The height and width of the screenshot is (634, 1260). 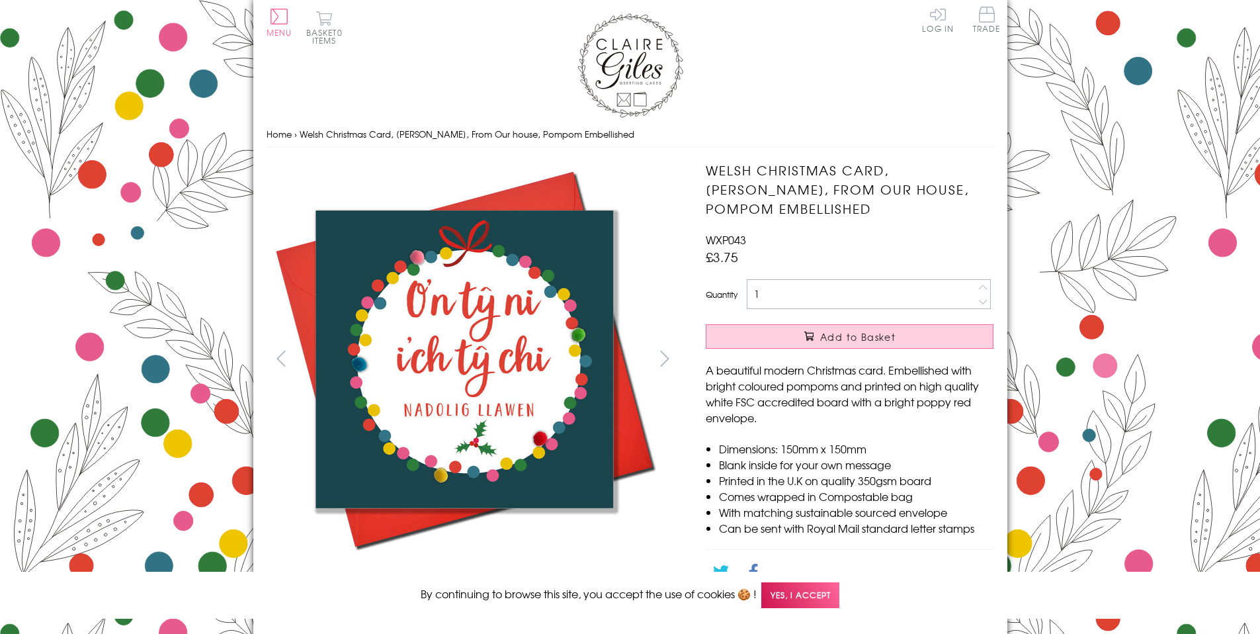 What do you see at coordinates (664, 358) in the screenshot?
I see `button: next` at bounding box center [664, 358].